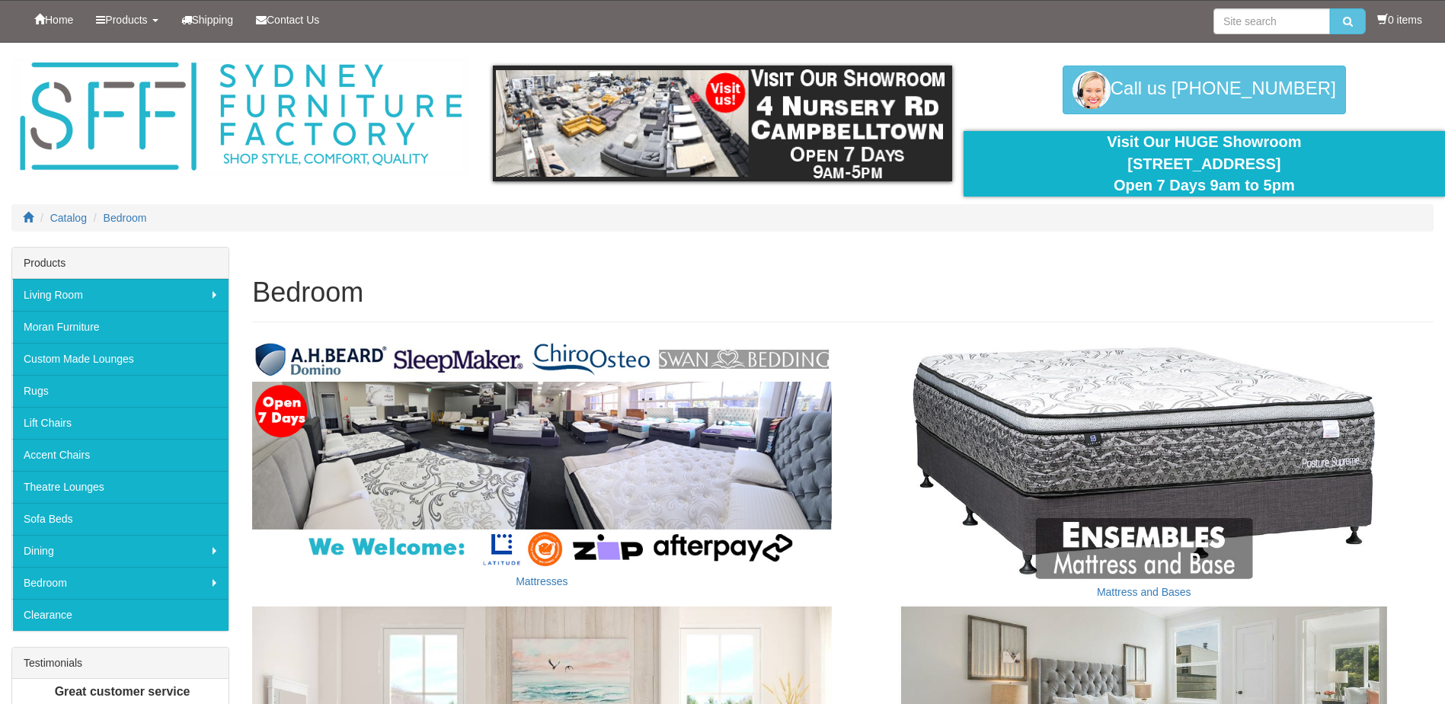  I want to click on a: Mattress and Bases, so click(1144, 592).